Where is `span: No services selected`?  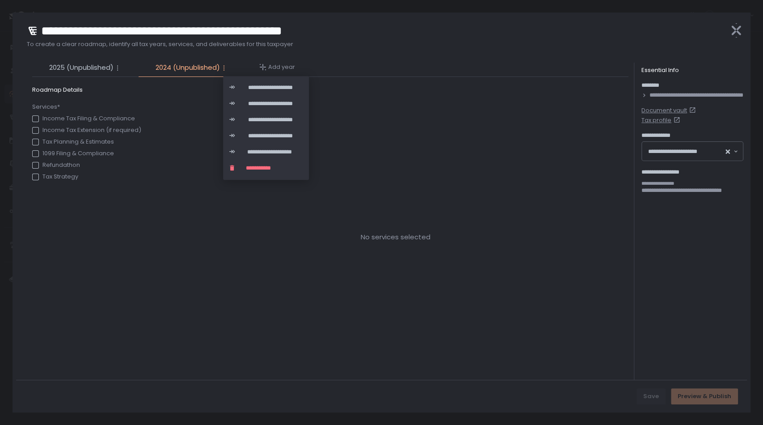 span: No services selected is located at coordinates (396, 237).